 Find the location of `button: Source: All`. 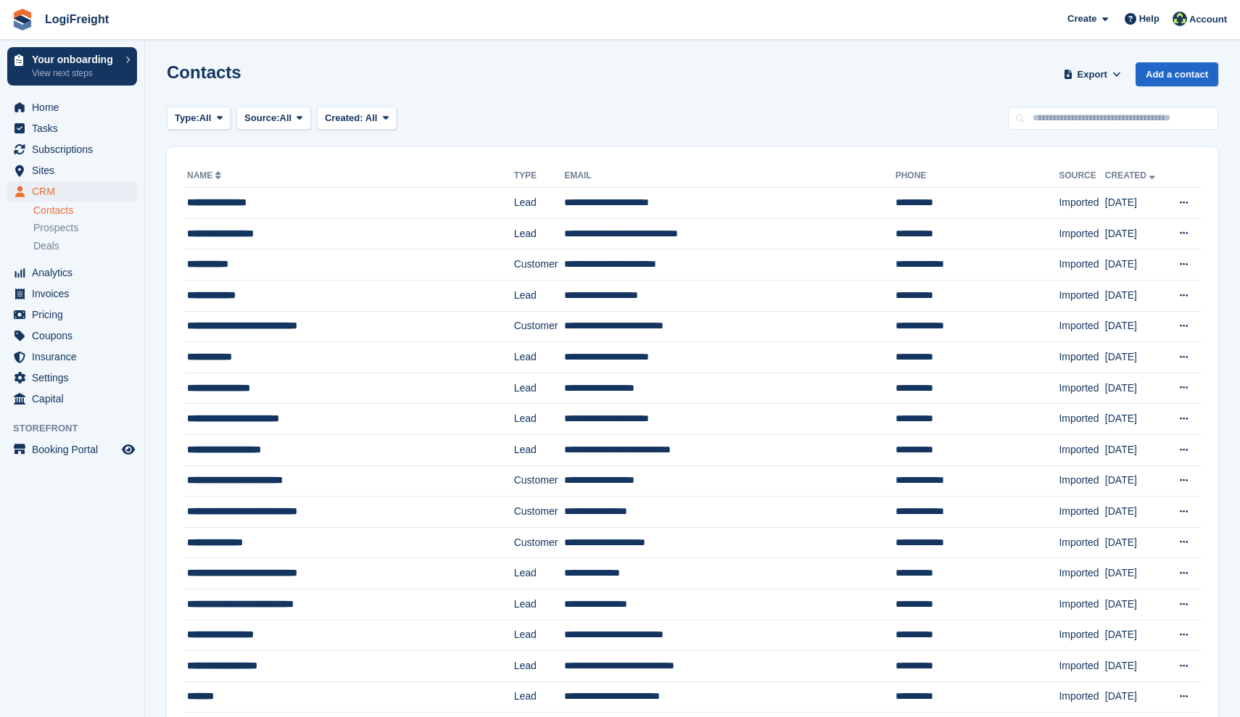

button: Source: All is located at coordinates (273, 118).